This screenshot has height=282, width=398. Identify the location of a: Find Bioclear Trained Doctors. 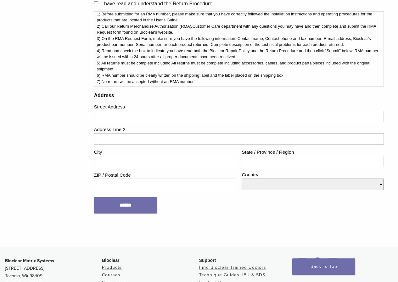
(232, 267).